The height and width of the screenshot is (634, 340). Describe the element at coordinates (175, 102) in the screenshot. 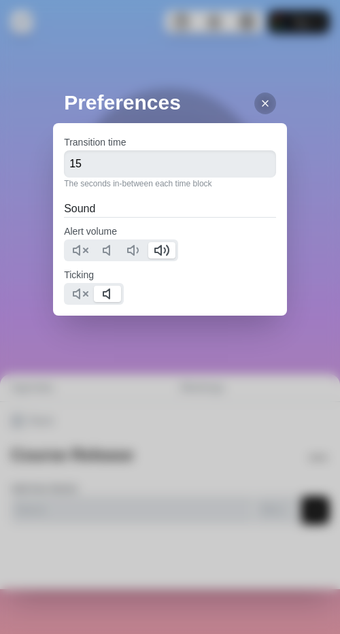

I see `h2: Preferences` at that location.